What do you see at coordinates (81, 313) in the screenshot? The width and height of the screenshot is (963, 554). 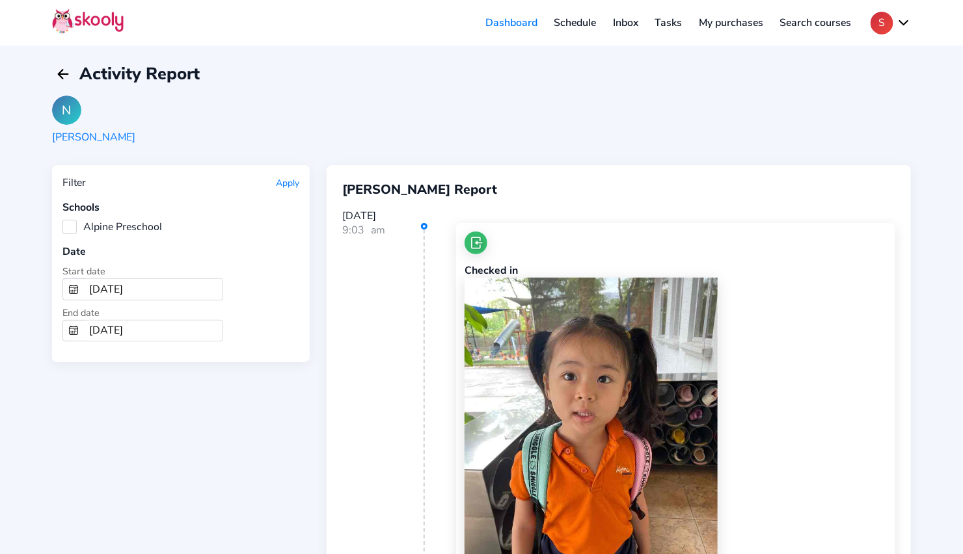 I see `span: End date` at bounding box center [81, 313].